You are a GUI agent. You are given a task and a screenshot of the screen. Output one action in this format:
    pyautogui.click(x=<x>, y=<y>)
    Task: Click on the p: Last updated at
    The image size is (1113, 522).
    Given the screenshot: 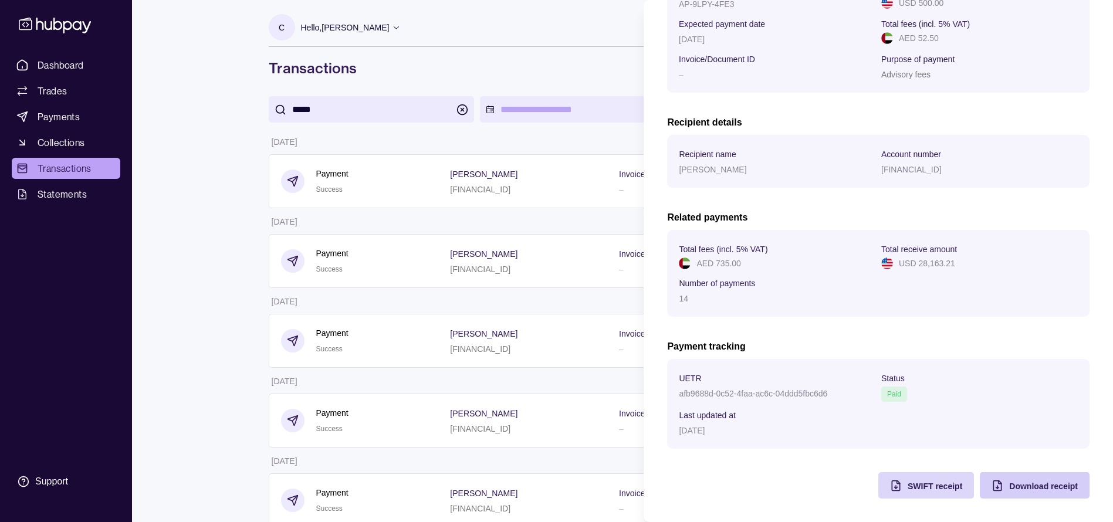 What is the action you would take?
    pyautogui.click(x=707, y=415)
    